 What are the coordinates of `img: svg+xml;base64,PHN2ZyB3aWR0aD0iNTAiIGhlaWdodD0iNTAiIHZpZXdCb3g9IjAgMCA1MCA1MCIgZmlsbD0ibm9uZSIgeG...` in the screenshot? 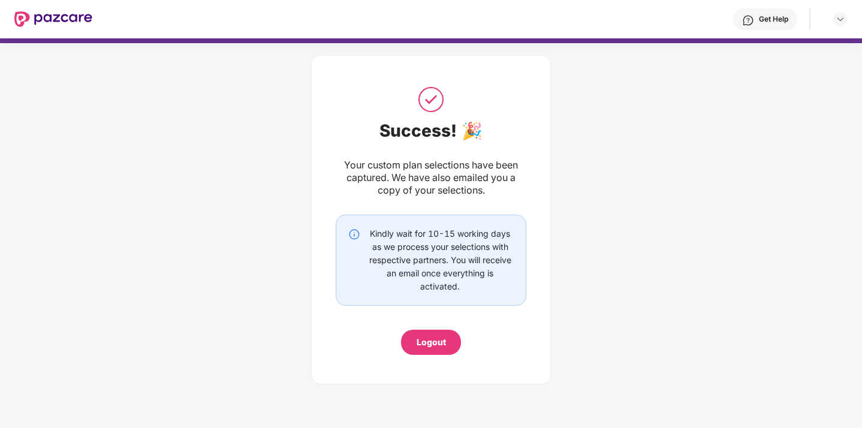 It's located at (431, 99).